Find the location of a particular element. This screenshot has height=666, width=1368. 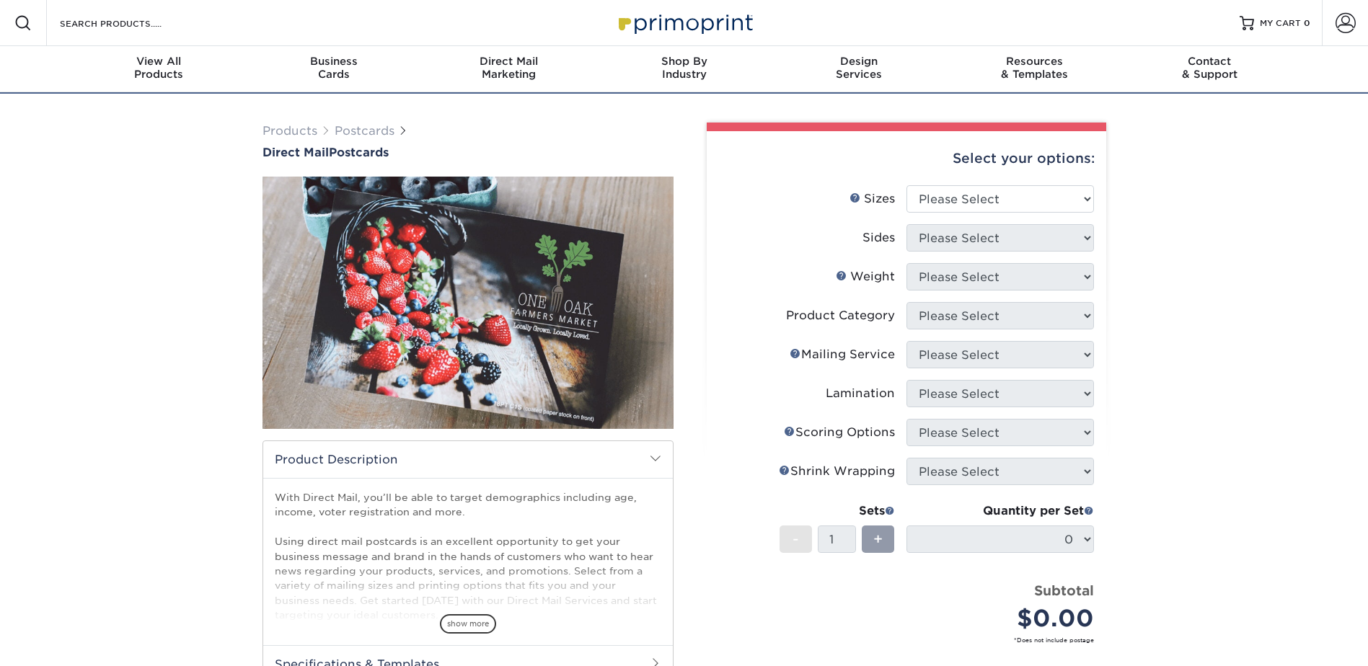

small: *Does not include postage is located at coordinates (912, 640).